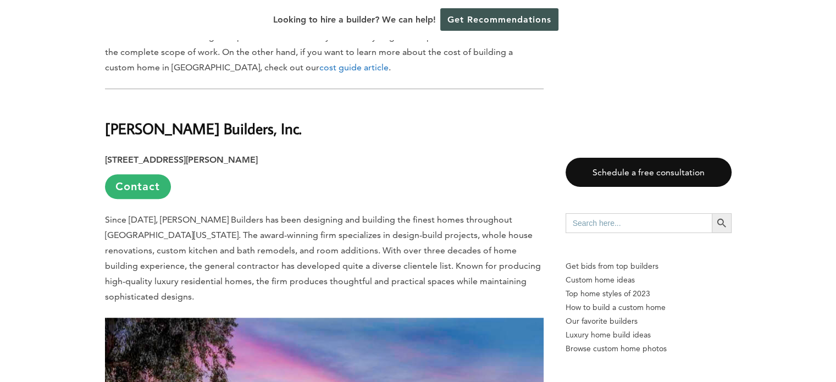  I want to click on p: Get bids from top builders, so click(649, 266).